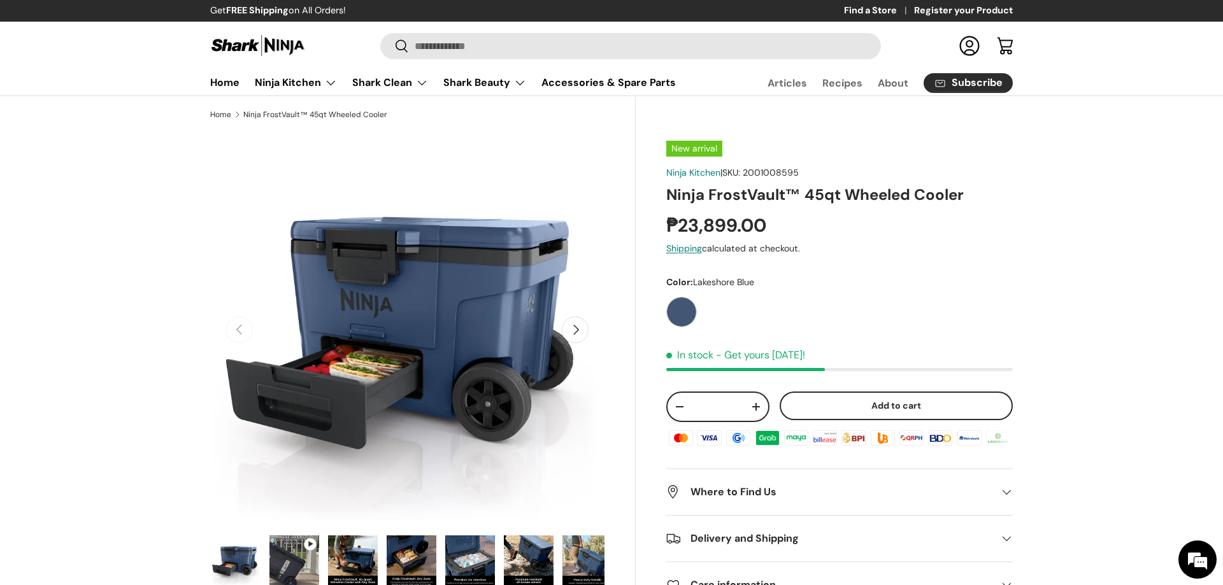 The image size is (1223, 585). I want to click on h1: Ninja FrostVault™ 45qt Wheeled Cooler, so click(840, 194).